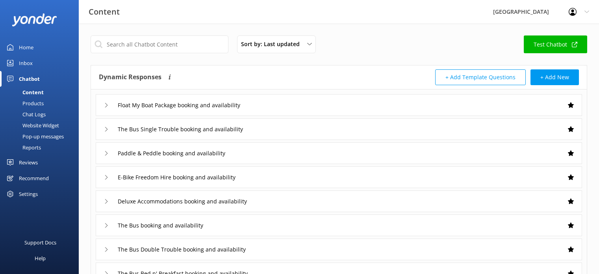 This screenshot has width=599, height=274. I want to click on div: Reports, so click(23, 147).